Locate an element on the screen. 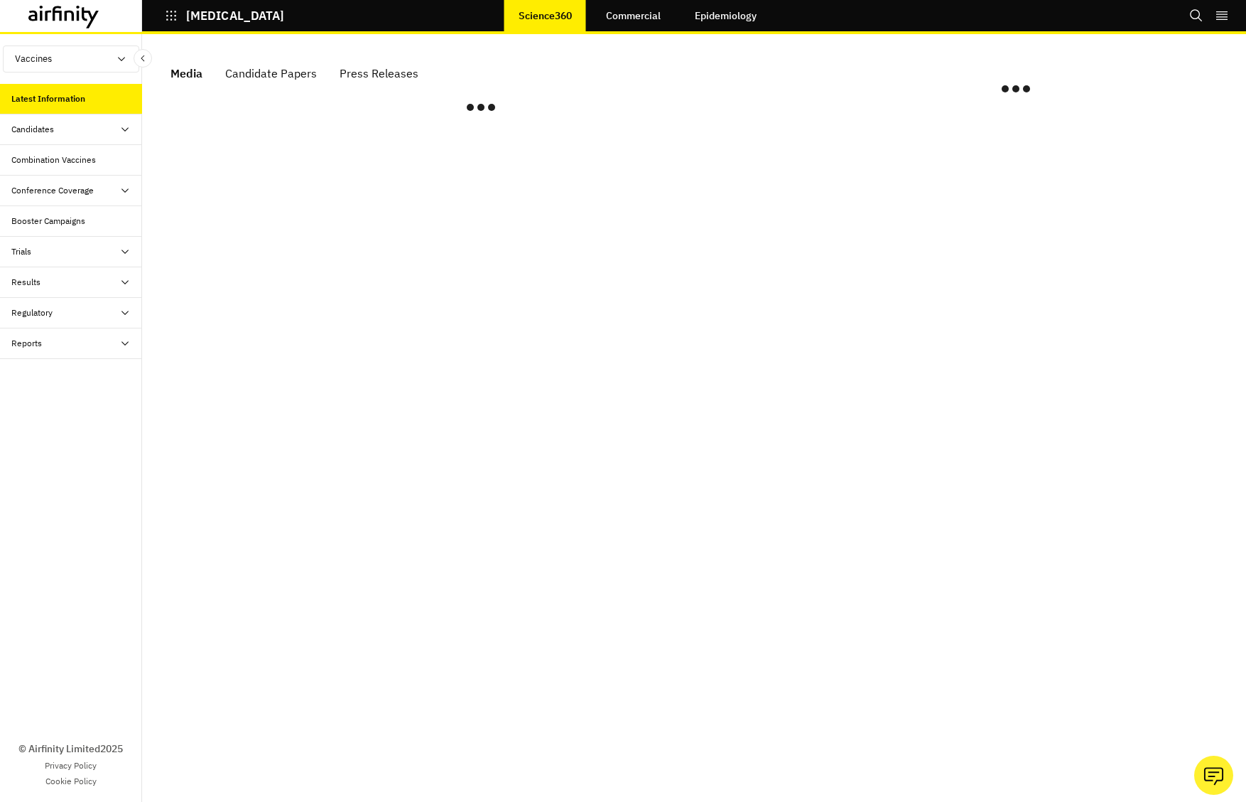  button: Close Sidebar is located at coordinates (143, 58).